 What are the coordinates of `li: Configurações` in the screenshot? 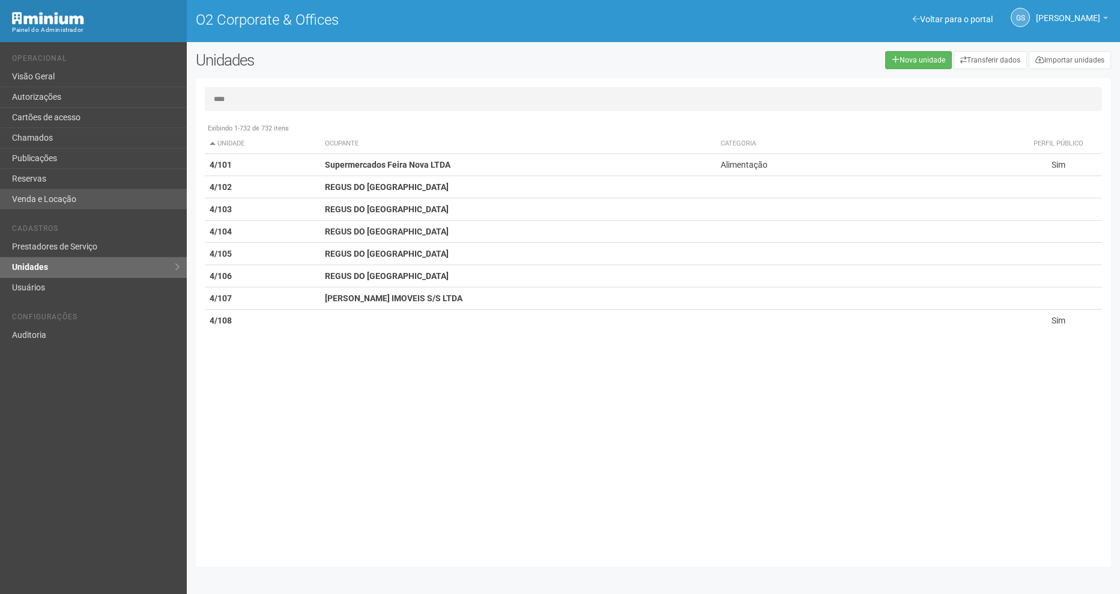 It's located at (95, 318).